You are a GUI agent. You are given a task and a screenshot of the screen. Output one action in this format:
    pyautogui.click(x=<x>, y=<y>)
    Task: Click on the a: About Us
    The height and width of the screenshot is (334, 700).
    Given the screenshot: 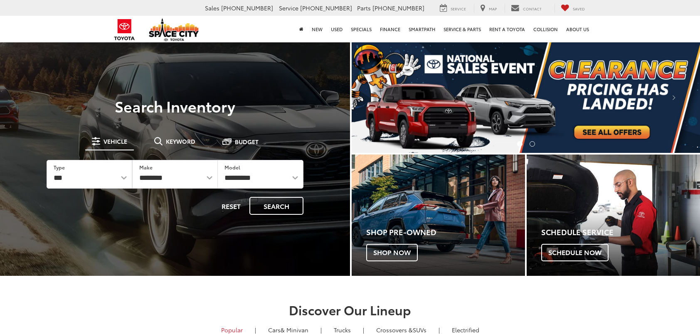 What is the action you would take?
    pyautogui.click(x=578, y=29)
    